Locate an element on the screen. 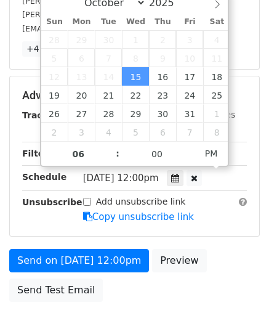 Image resolution: width=269 pixels, height=326 pixels. span: Sun is located at coordinates (55, 22).